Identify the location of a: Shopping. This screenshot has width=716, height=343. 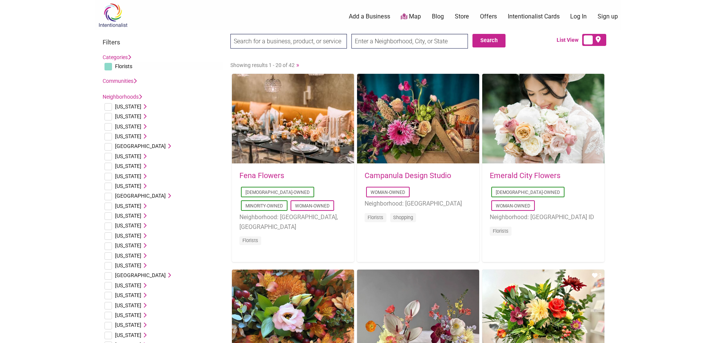
(403, 217).